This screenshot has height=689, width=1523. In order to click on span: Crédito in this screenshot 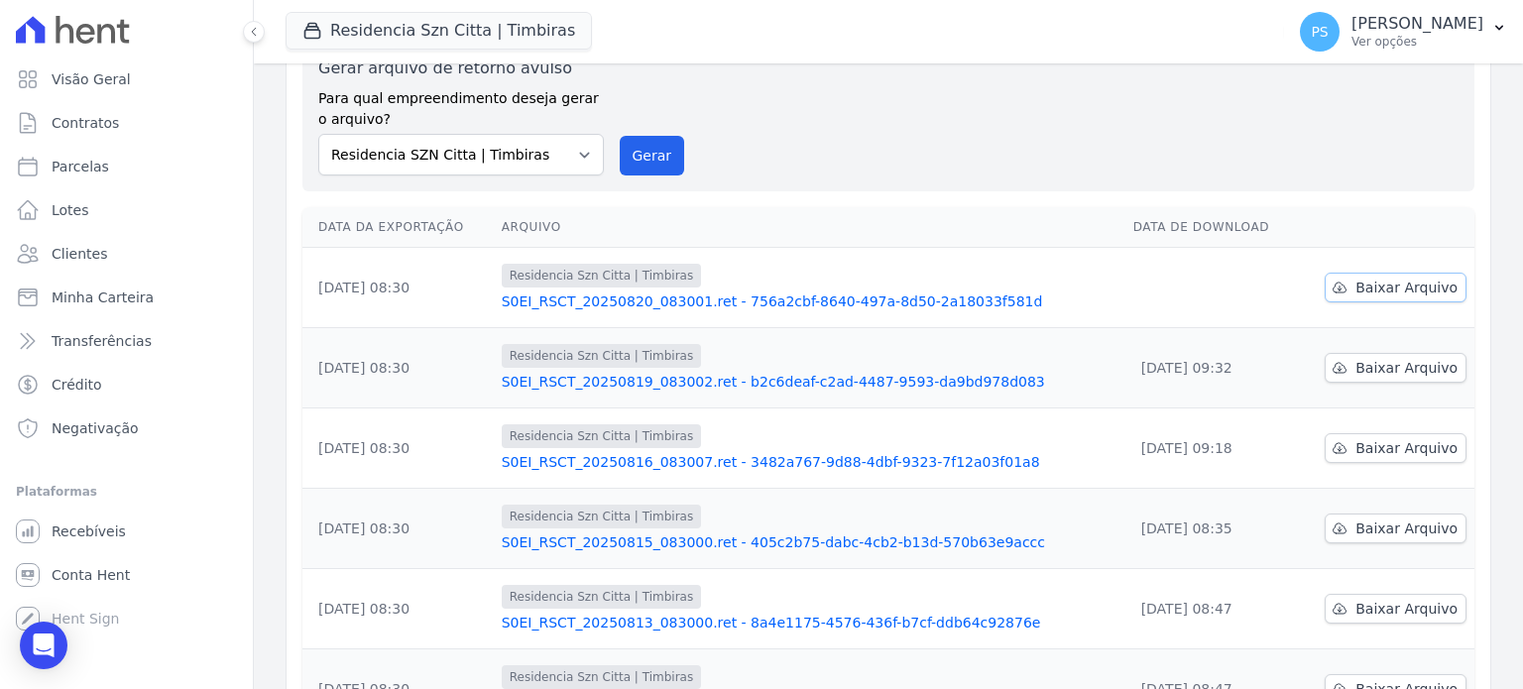, I will do `click(76, 385)`.